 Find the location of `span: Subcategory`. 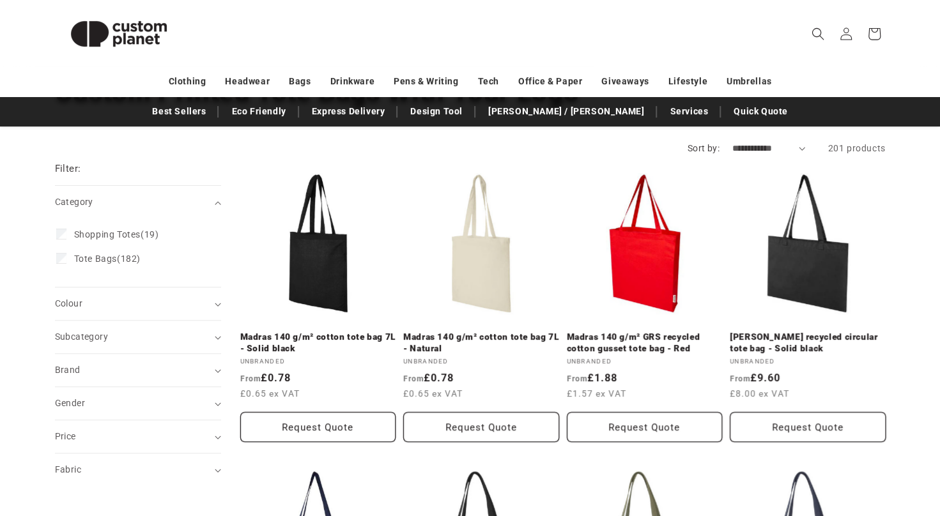

span: Subcategory is located at coordinates (81, 337).